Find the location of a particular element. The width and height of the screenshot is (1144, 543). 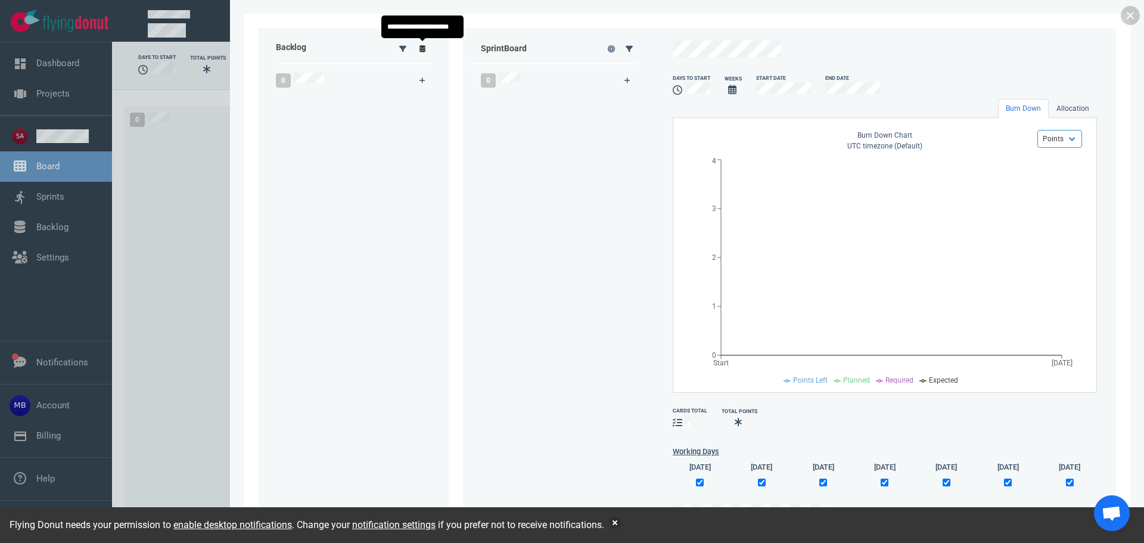

div: UTC timezone (Default) is located at coordinates (885, 142).